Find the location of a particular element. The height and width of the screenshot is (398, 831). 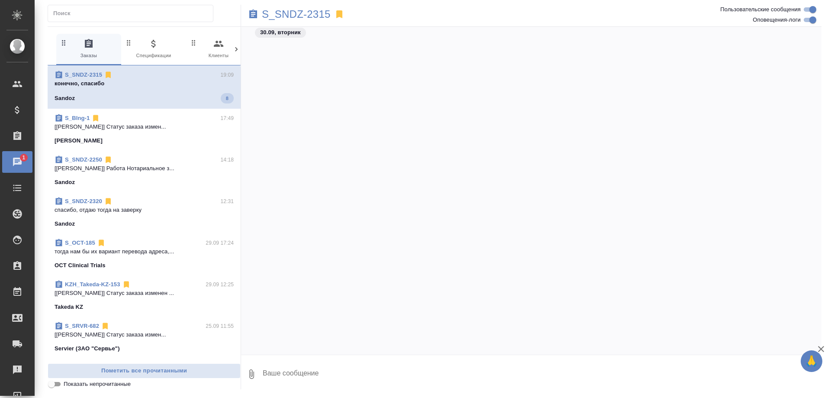

p: Takeda KZ is located at coordinates (69, 307).